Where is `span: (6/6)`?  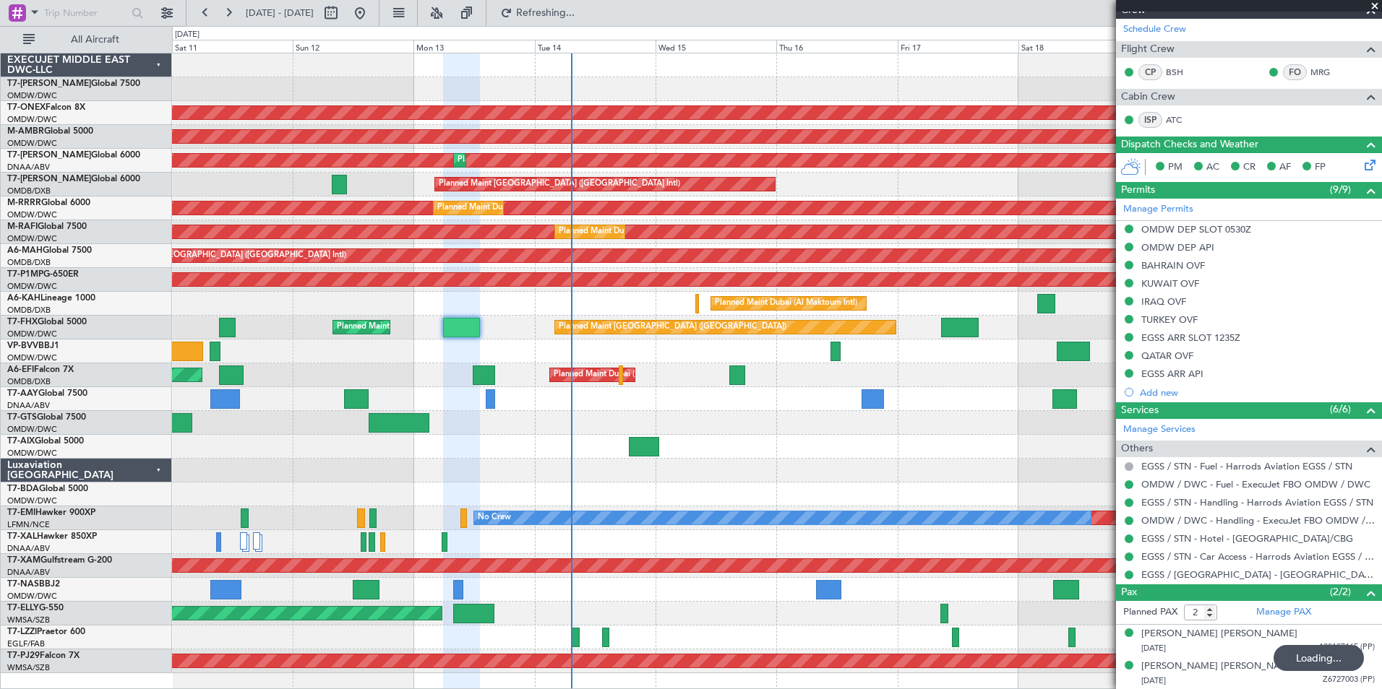 span: (6/6) is located at coordinates (1340, 409).